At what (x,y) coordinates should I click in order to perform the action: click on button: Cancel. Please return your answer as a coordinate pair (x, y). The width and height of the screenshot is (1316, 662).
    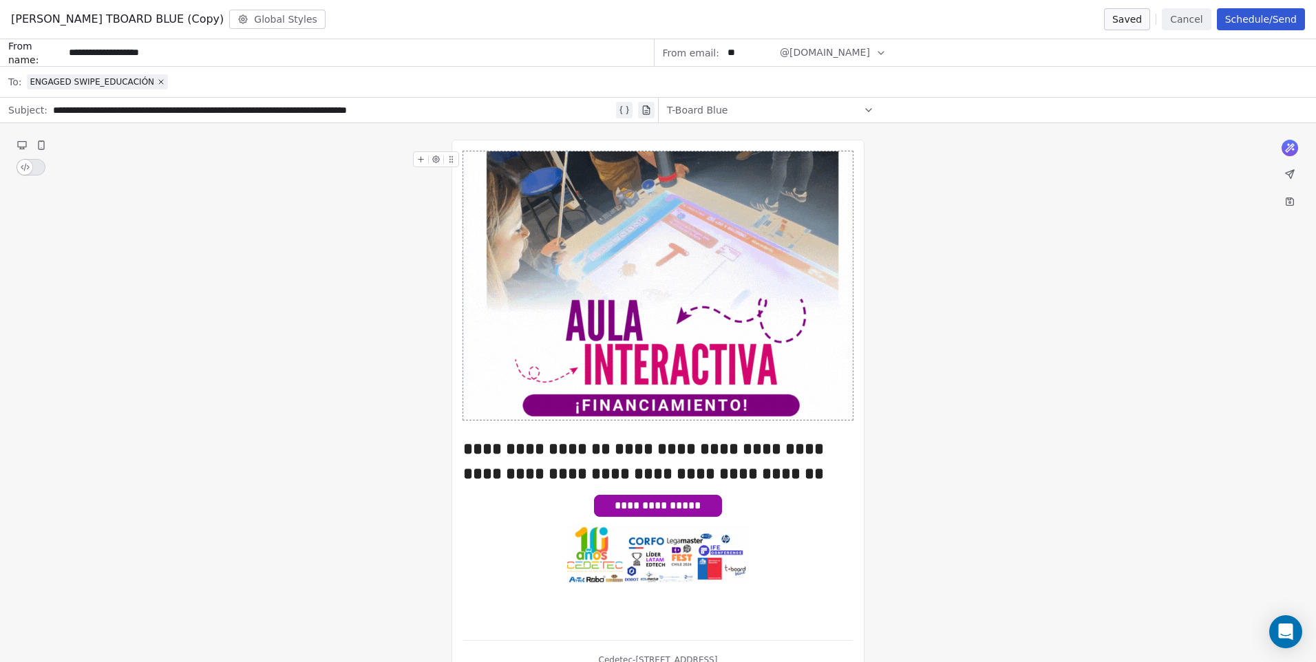
    Looking at the image, I should click on (1186, 19).